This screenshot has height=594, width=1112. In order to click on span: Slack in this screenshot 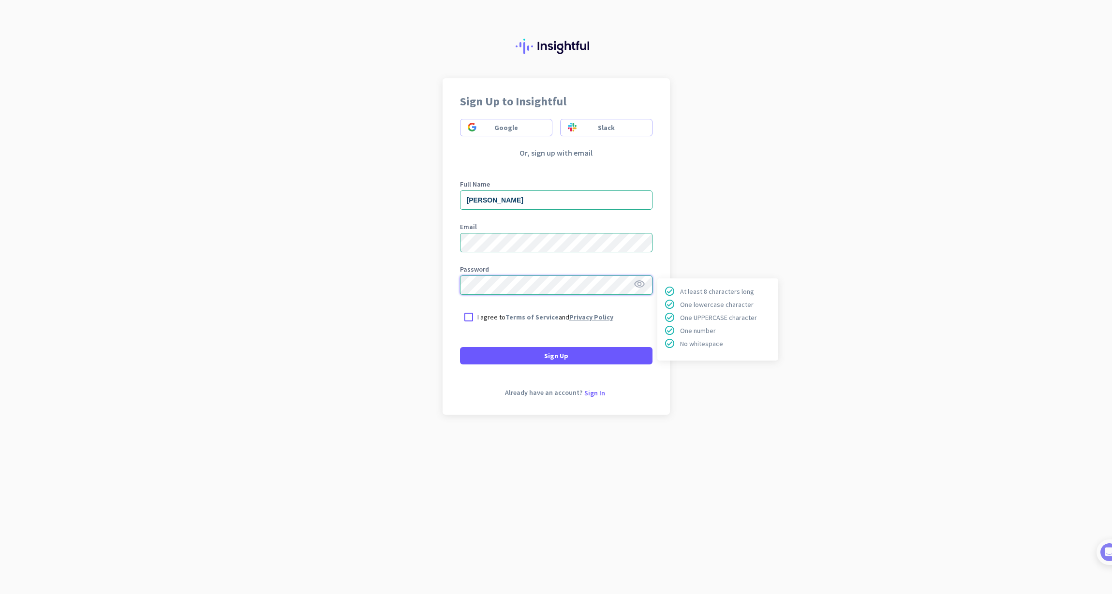, I will do `click(606, 128)`.